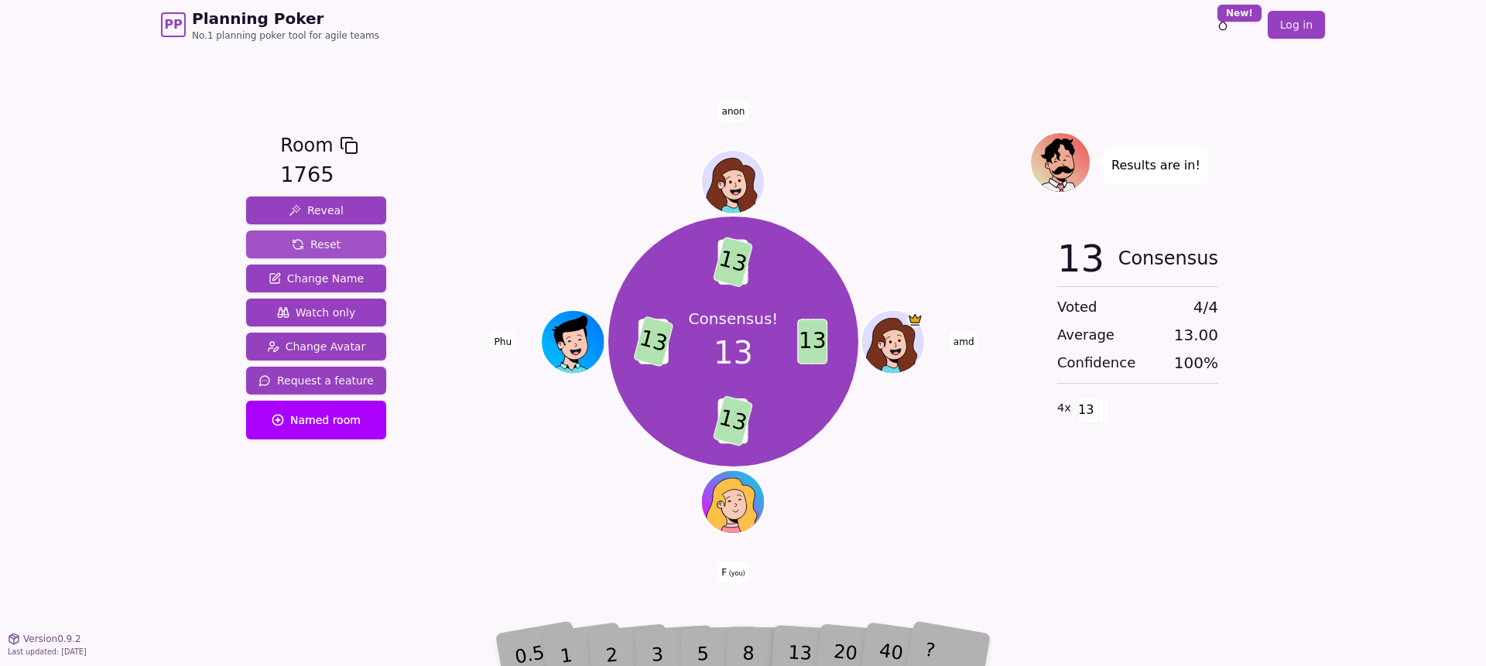  I want to click on button: Watch only, so click(316, 313).